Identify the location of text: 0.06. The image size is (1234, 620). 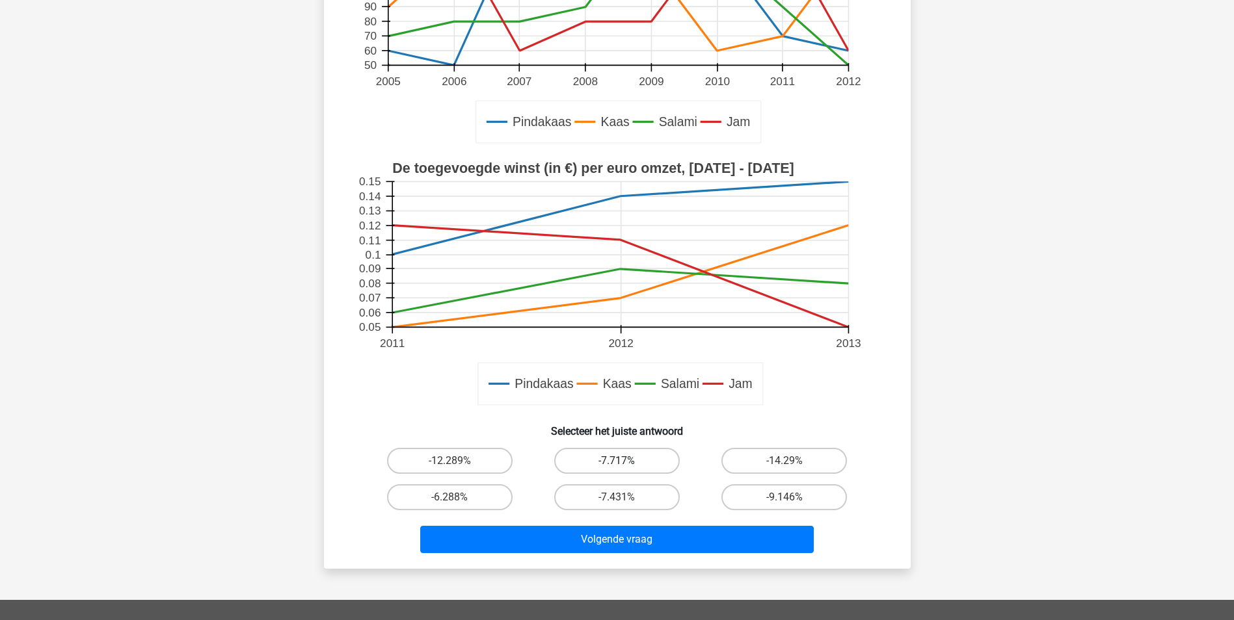
(369, 313).